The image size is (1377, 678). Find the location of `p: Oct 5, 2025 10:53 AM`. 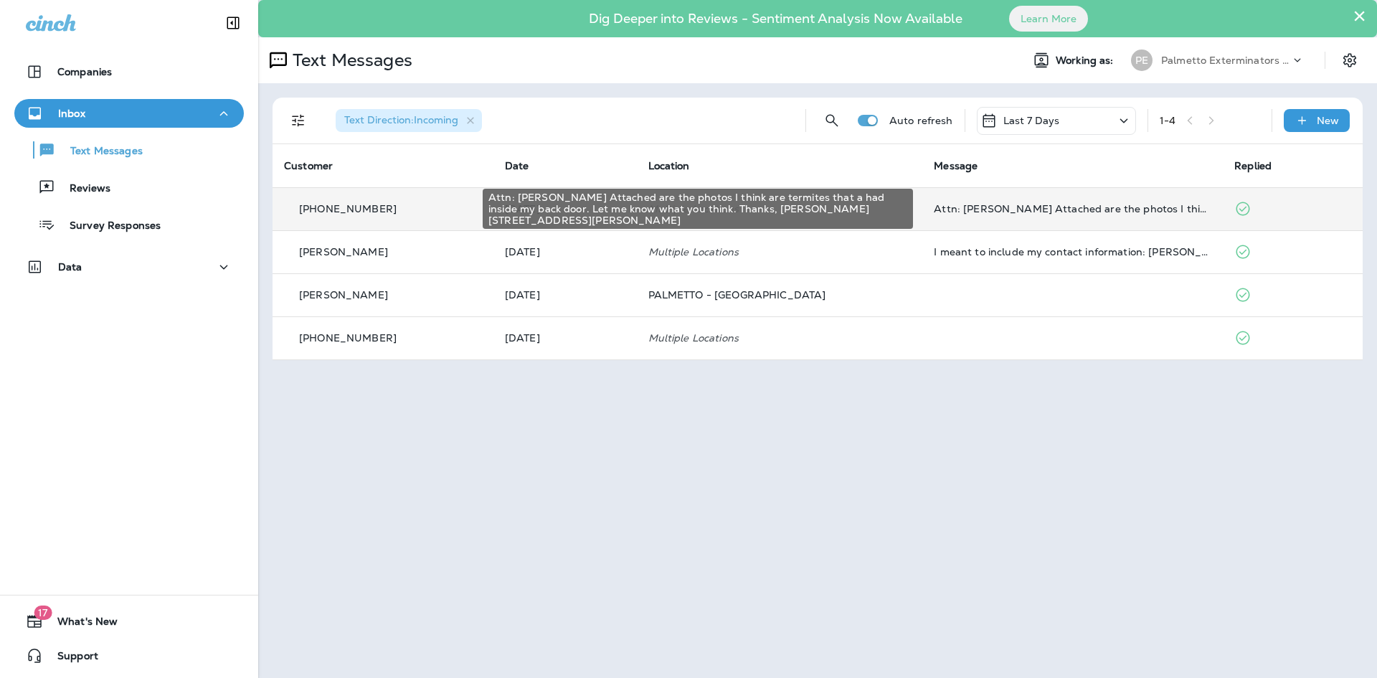

p: Oct 5, 2025 10:53 AM is located at coordinates (565, 252).